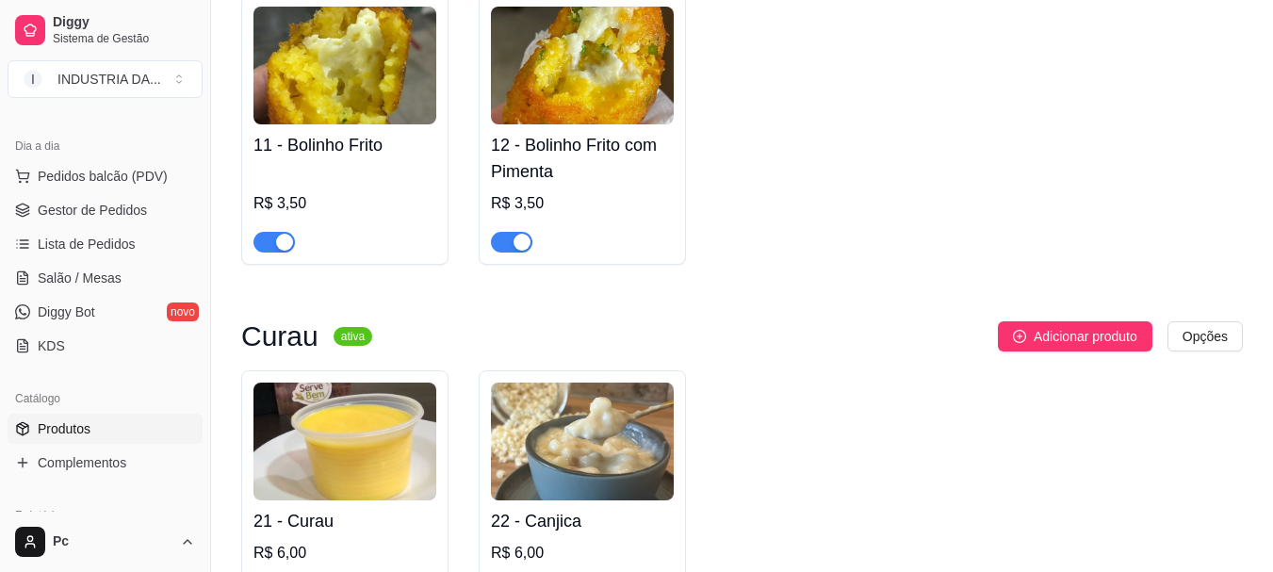  What do you see at coordinates (1205, 336) in the screenshot?
I see `button: Opções` at bounding box center [1205, 336].